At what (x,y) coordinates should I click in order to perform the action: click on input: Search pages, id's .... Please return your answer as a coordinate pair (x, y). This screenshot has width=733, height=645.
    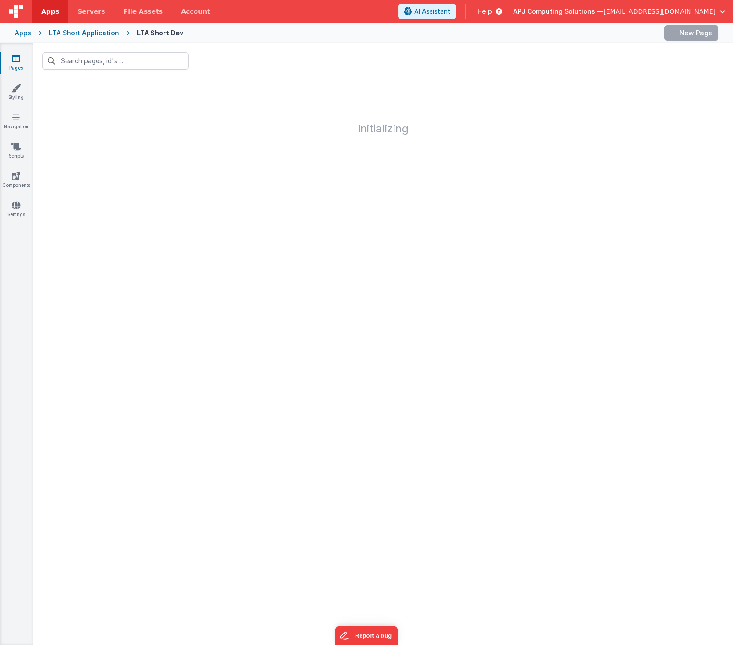
    Looking at the image, I should click on (116, 61).